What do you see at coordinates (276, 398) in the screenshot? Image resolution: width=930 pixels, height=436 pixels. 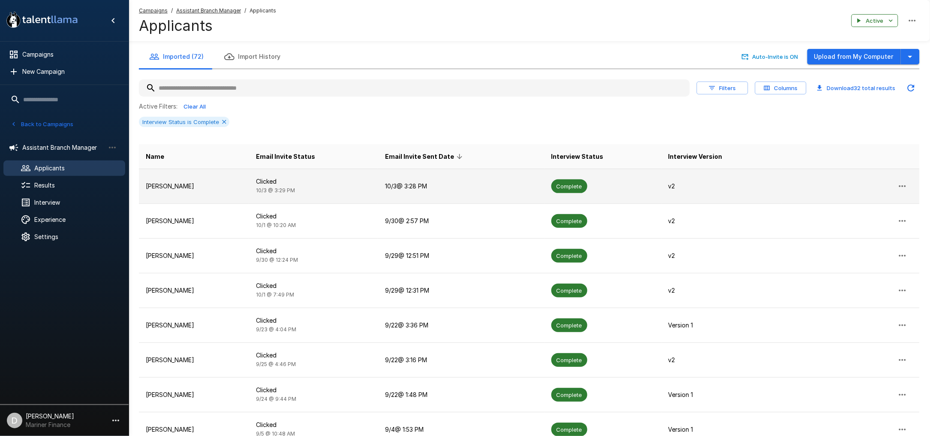 I see `span: 9/24 @ 9:44 PM` at bounding box center [276, 398].